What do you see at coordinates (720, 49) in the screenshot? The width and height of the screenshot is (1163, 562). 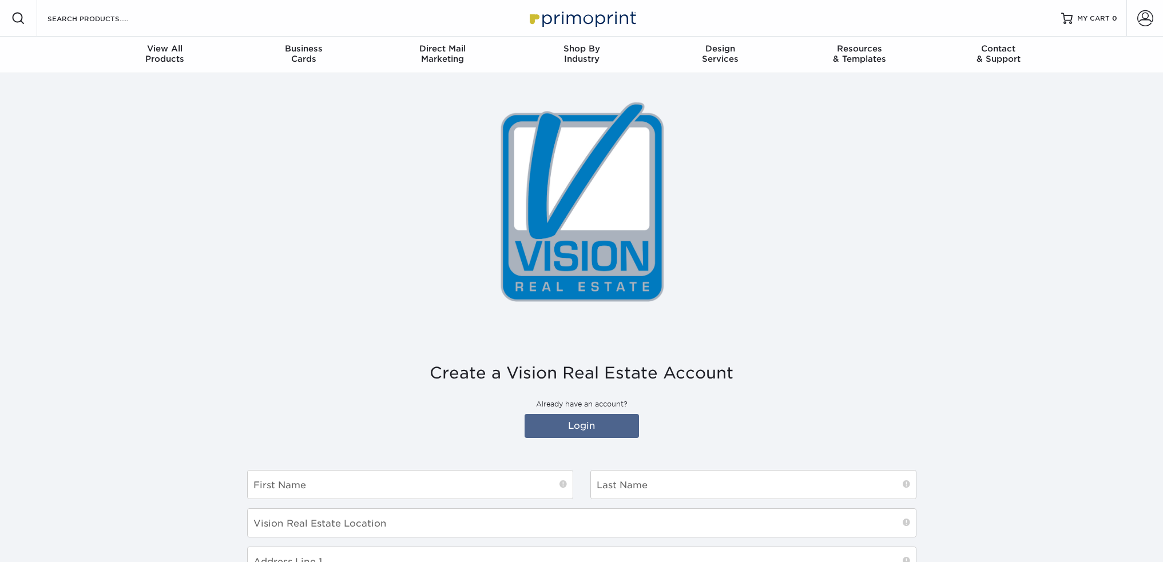 I see `span: Design` at bounding box center [720, 49].